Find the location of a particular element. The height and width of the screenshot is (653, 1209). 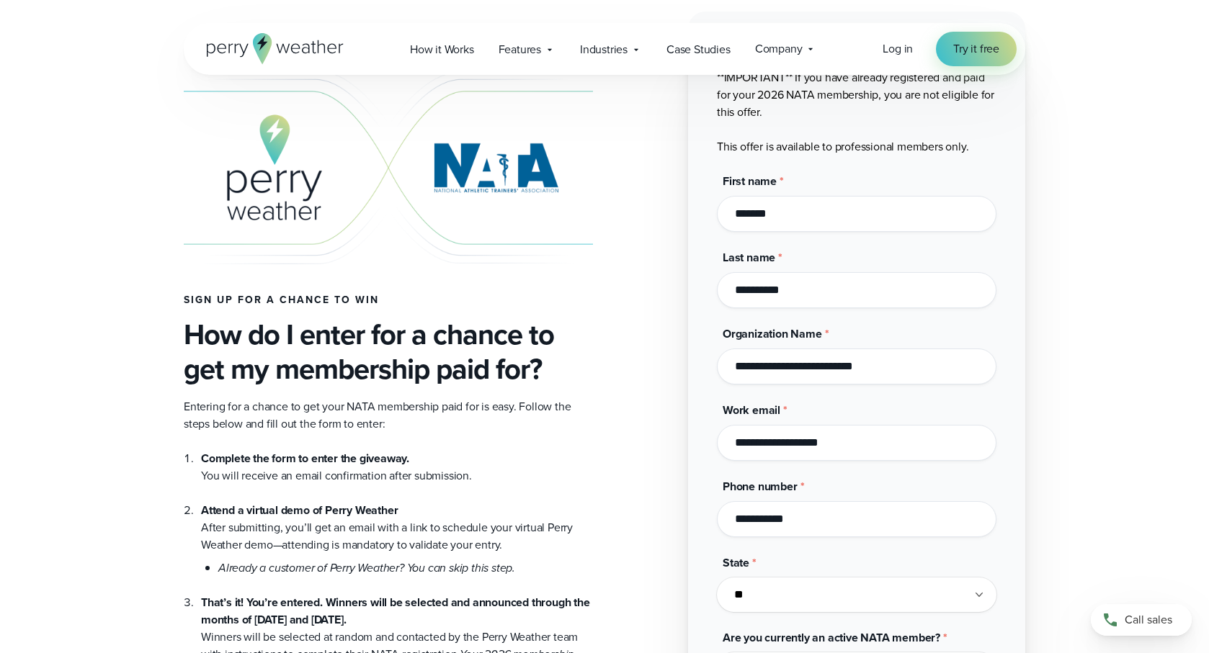

span: Are you currently an active NATA member? is located at coordinates (831, 638).